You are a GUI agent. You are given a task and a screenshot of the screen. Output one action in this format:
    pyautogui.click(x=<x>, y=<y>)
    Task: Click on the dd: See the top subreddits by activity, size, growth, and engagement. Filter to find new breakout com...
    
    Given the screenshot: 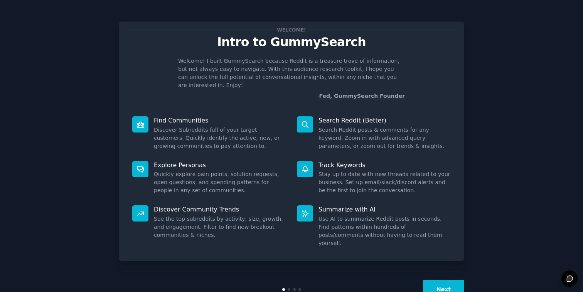 What is the action you would take?
    pyautogui.click(x=220, y=227)
    